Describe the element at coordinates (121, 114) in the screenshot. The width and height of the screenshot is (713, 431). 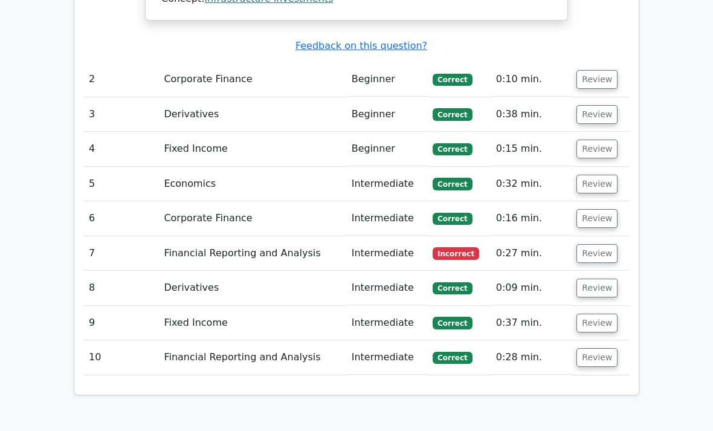
I see `td: 3` at that location.